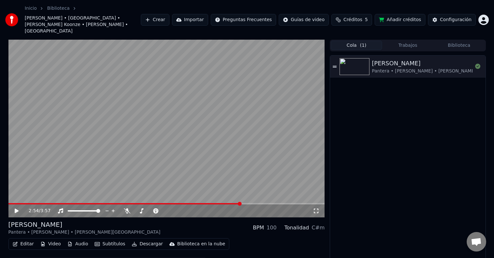 Image resolution: width=494 pixels, height=258 pixels. Describe the element at coordinates (459, 45) in the screenshot. I see `button: Biblioteca` at that location.